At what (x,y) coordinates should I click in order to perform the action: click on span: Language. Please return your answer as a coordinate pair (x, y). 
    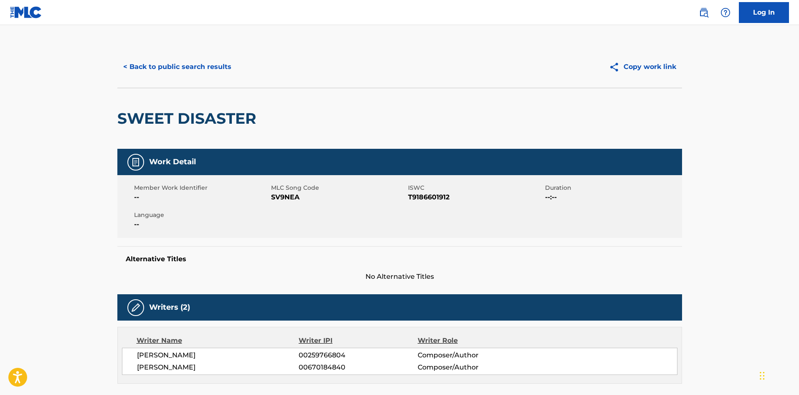
    Looking at the image, I should click on (201, 215).